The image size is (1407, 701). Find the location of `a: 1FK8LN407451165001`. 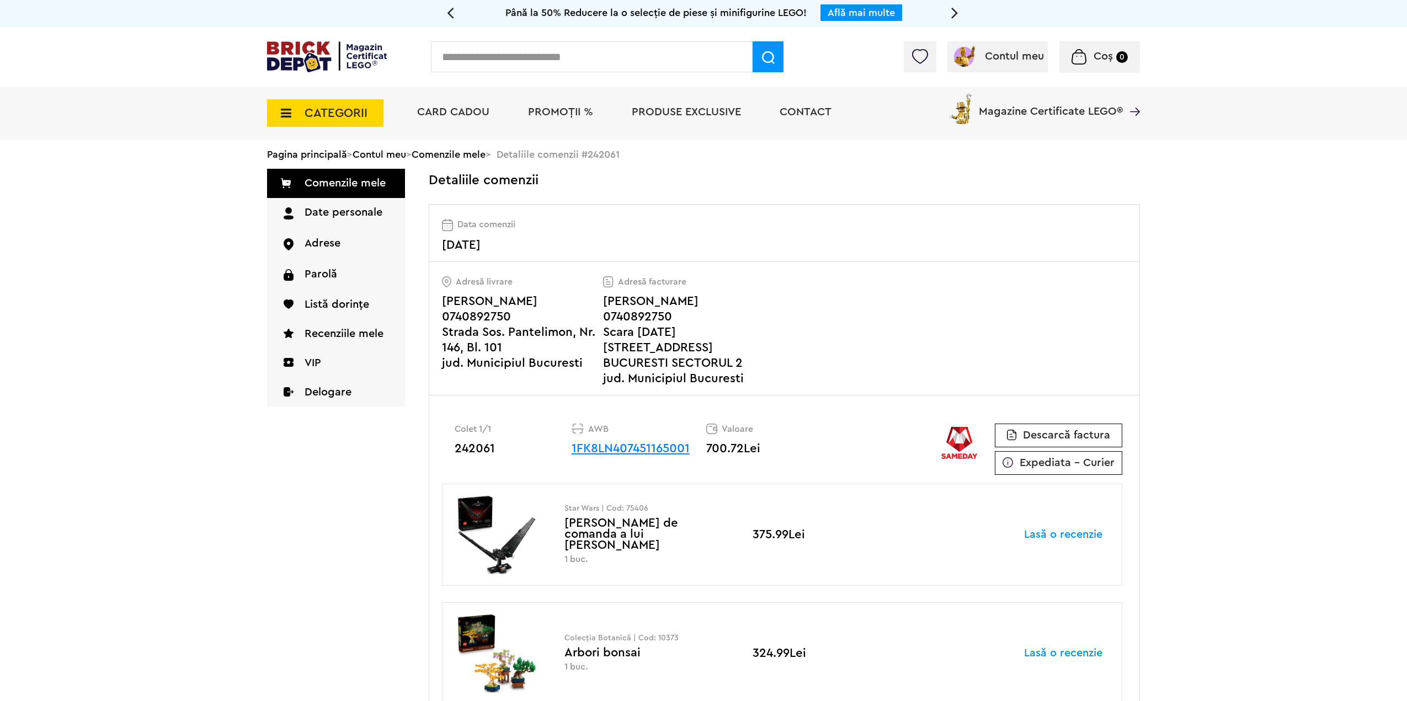

a: 1FK8LN407451165001 is located at coordinates (630, 448).